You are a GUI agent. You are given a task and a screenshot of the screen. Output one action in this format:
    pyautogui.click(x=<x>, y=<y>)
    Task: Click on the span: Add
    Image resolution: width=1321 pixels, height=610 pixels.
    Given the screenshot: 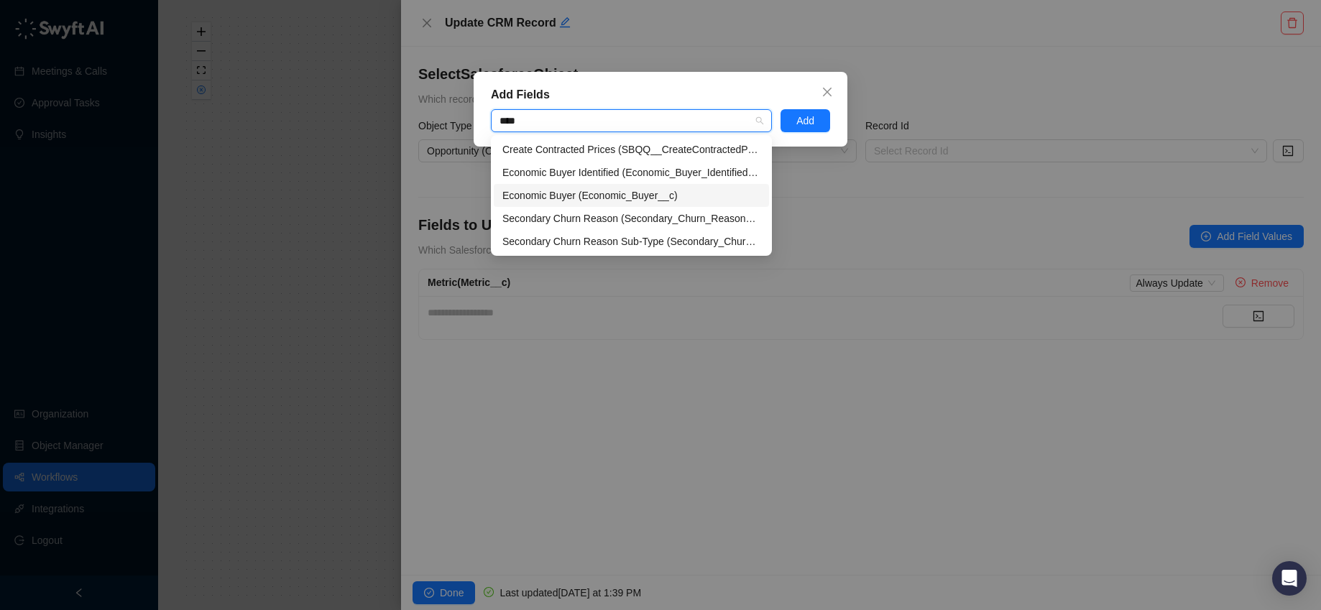 What is the action you would take?
    pyautogui.click(x=805, y=121)
    